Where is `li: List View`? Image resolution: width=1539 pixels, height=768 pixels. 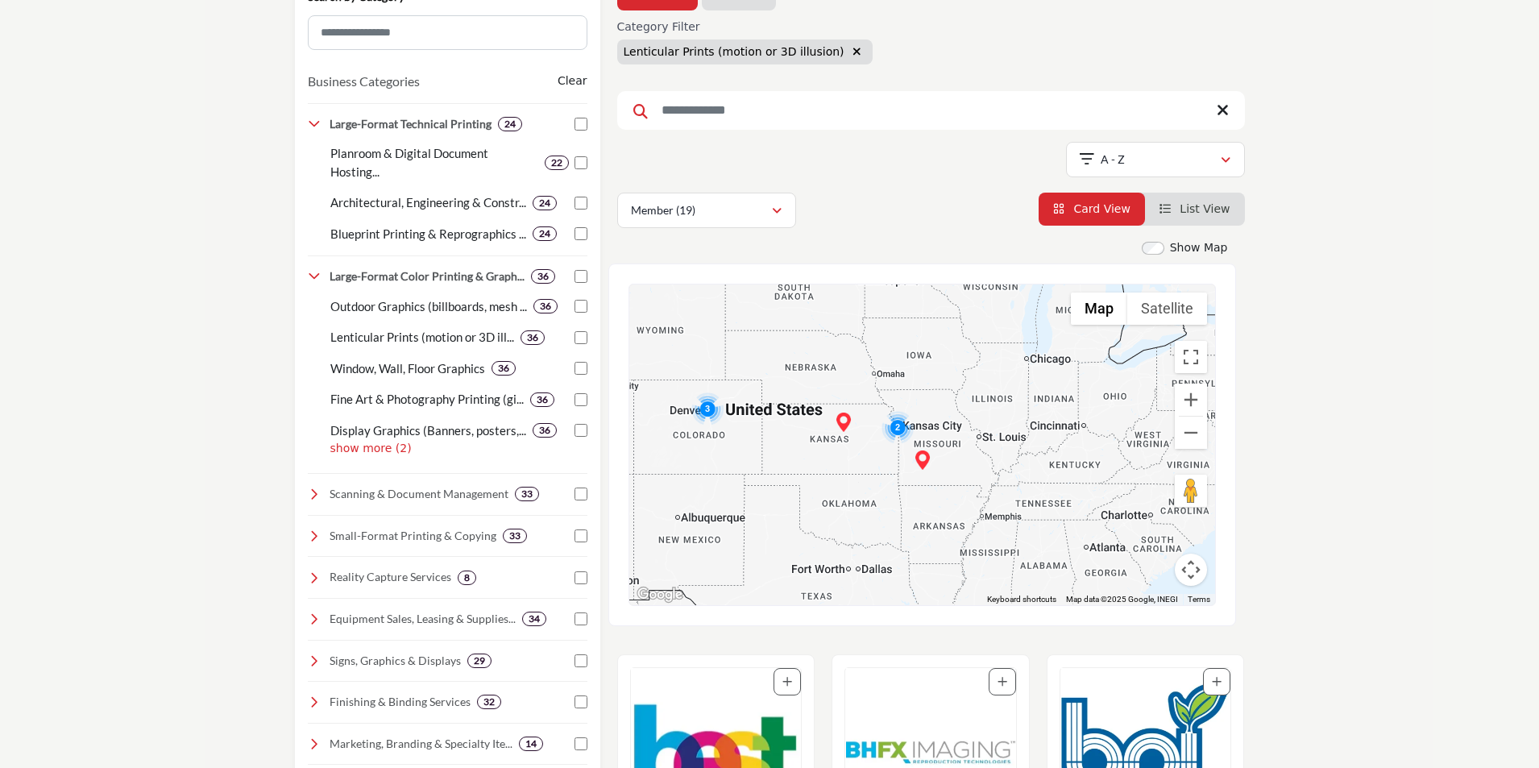
li: List View is located at coordinates (1195, 209).